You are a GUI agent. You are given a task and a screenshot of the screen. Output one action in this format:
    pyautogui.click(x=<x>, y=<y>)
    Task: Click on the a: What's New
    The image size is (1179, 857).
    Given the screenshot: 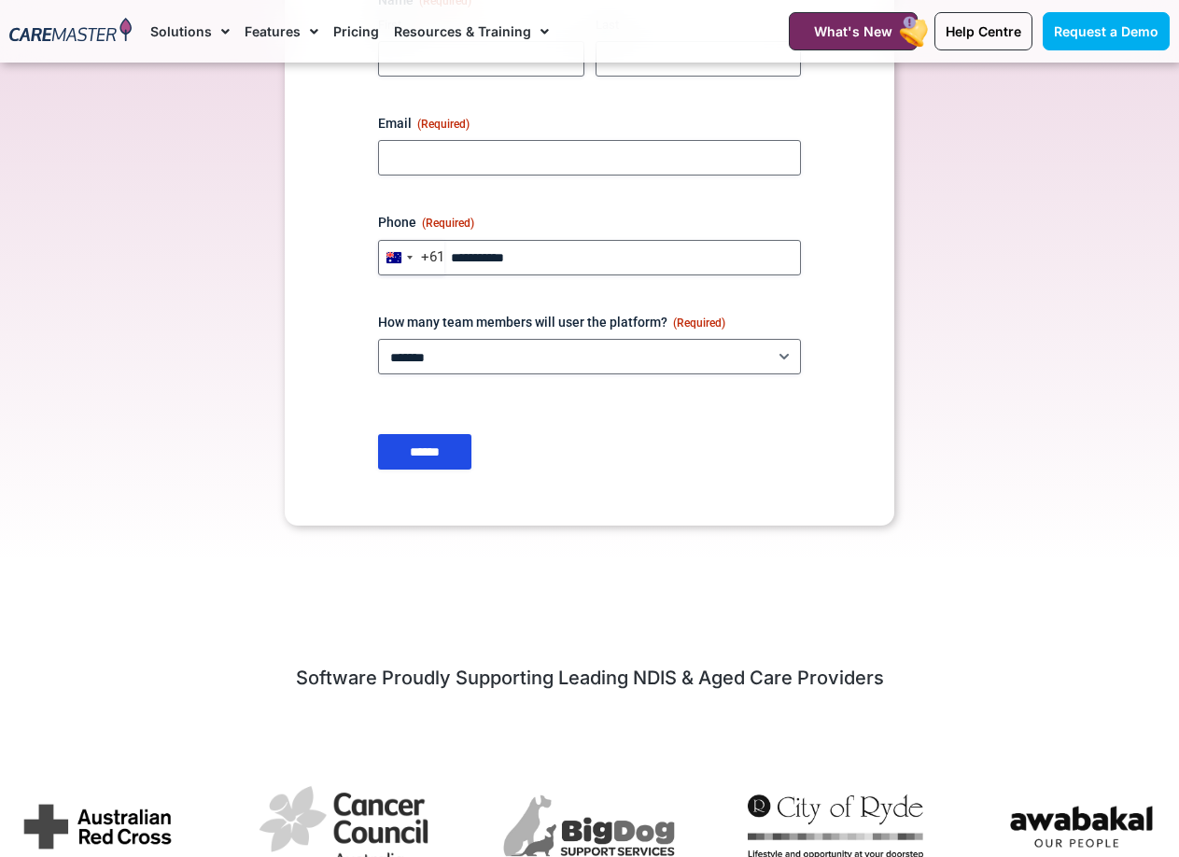 What is the action you would take?
    pyautogui.click(x=853, y=31)
    